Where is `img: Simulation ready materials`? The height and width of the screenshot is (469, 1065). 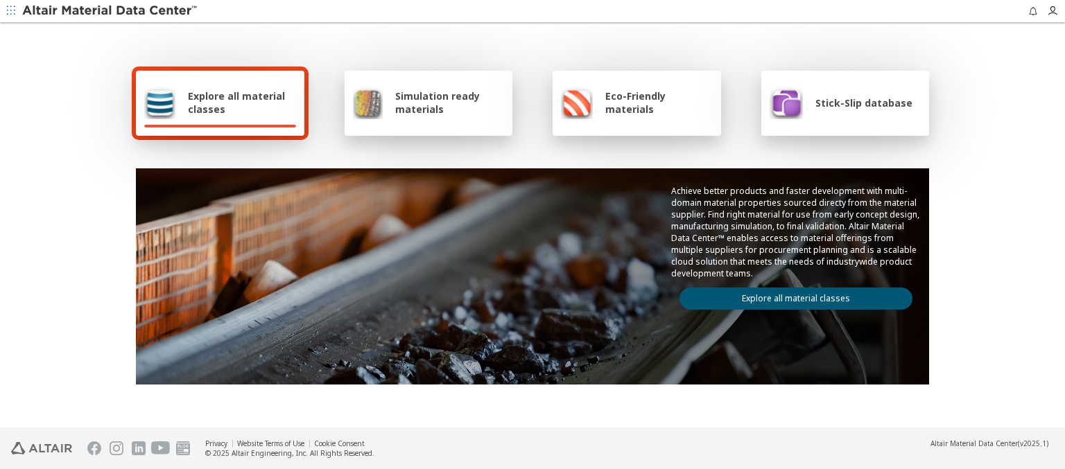 img: Simulation ready materials is located at coordinates (367, 103).